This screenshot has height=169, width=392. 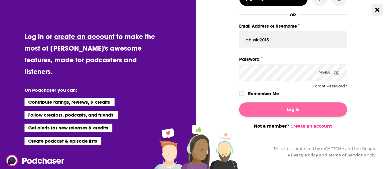 I want to click on button: Close Button, so click(x=378, y=10).